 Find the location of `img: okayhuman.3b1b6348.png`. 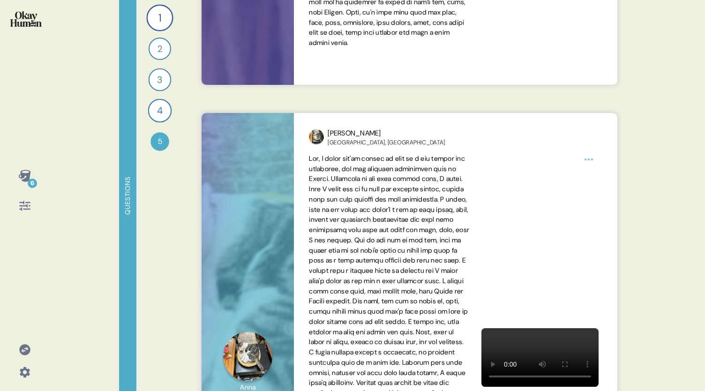

img: okayhuman.3b1b6348.png is located at coordinates (26, 19).